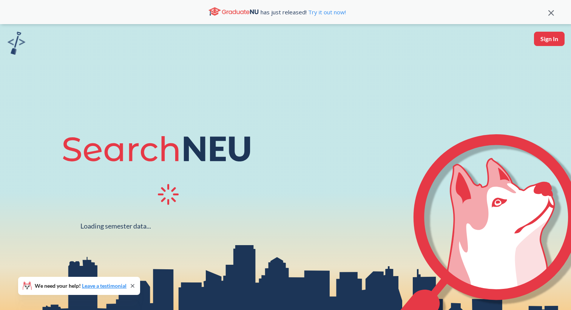  I want to click on a: sandbox logo, so click(16, 44).